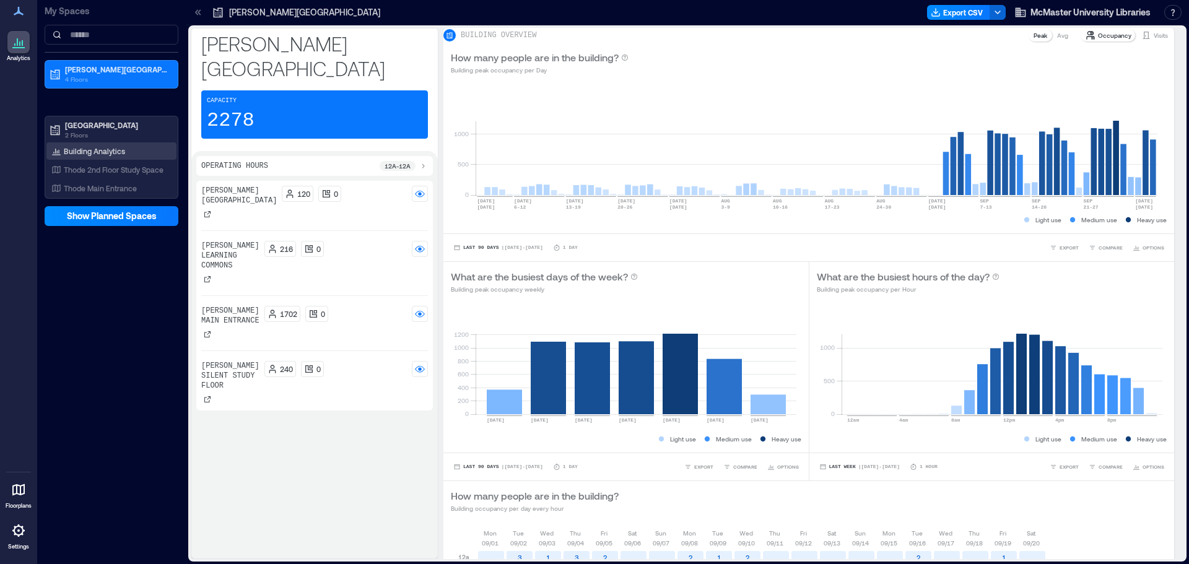 The height and width of the screenshot is (564, 1189). What do you see at coordinates (908, 289) in the screenshot?
I see `p: Building peak occupancy per Hour` at bounding box center [908, 289].